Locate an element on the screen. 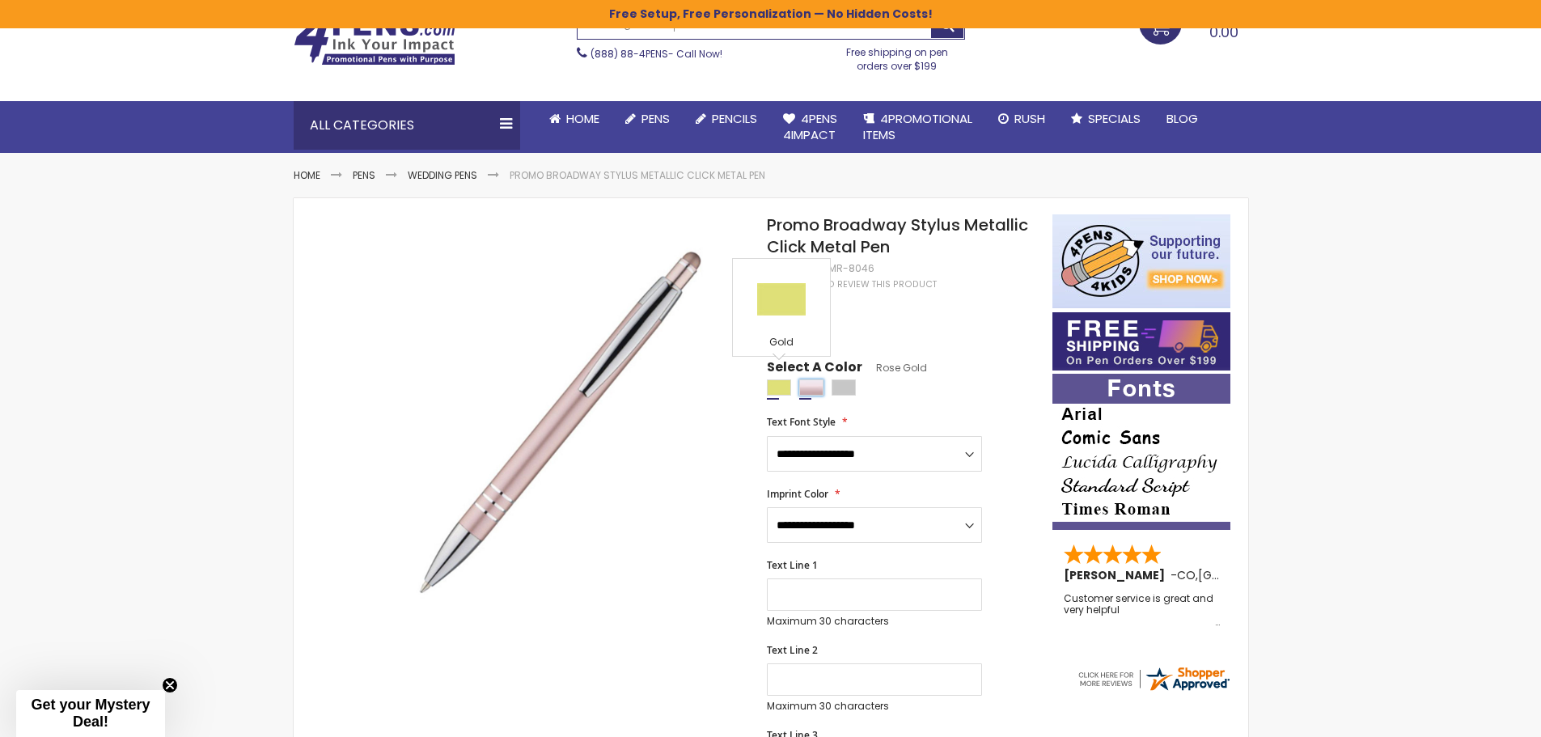 This screenshot has height=737, width=1541. img: 4pg-mr-8046-promo-broadway-stylus-metallic-click-metal-pen_rose_gold_1.jpg is located at coordinates (561, 422).